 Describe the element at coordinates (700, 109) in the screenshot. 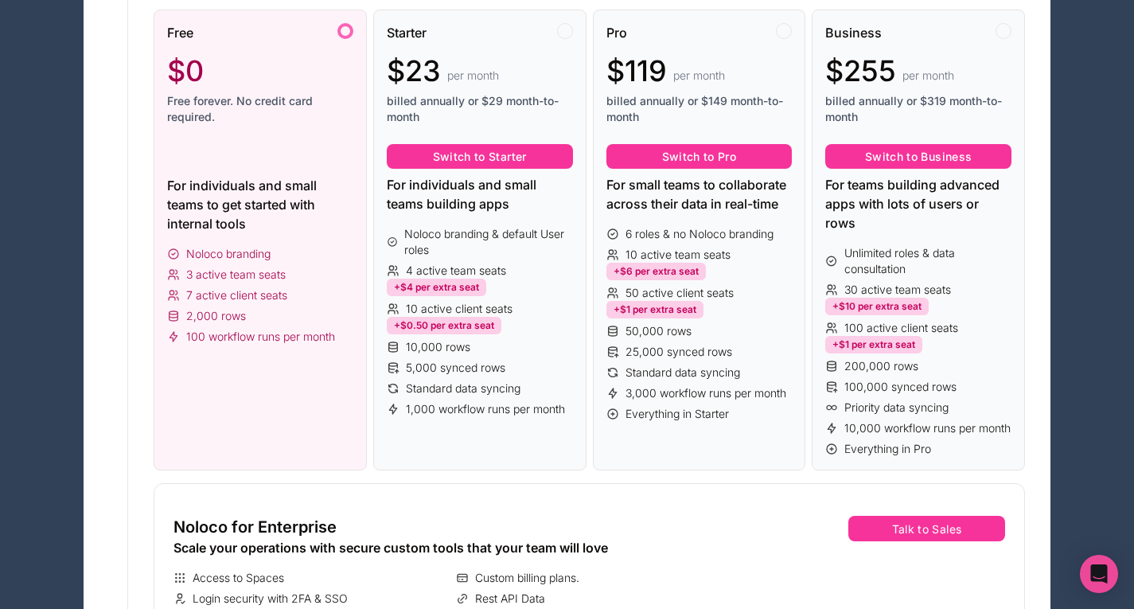

I see `span: billed annually or $149 month-to-month` at that location.